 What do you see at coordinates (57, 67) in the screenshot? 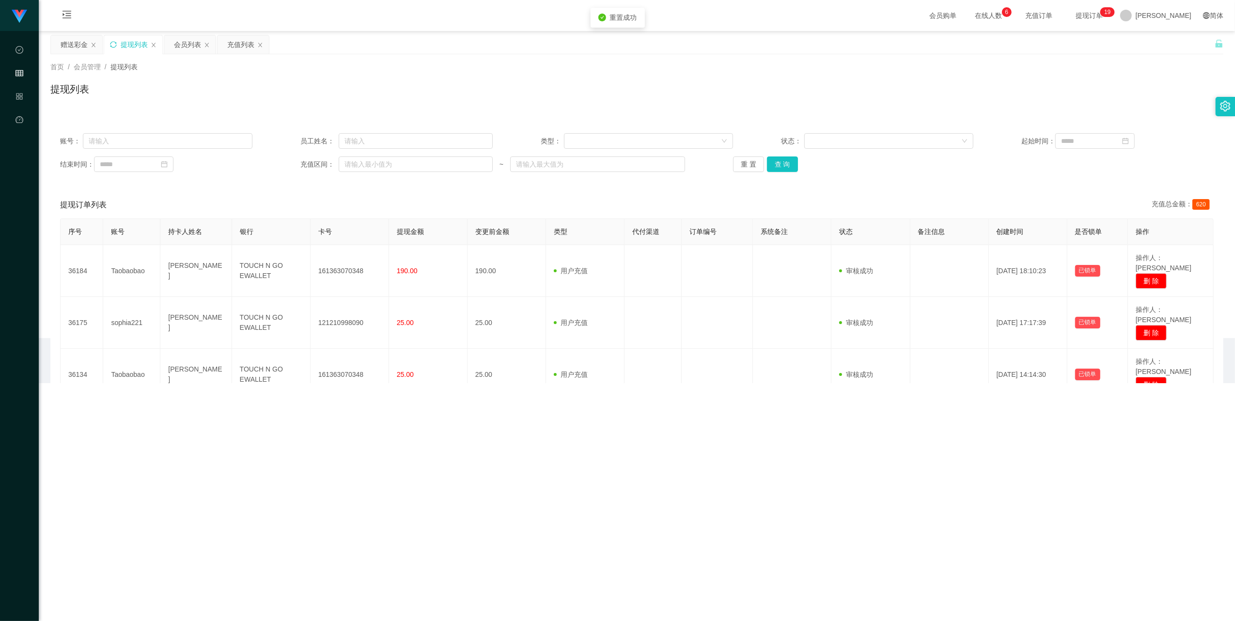
I see `span: 首页` at bounding box center [57, 67].